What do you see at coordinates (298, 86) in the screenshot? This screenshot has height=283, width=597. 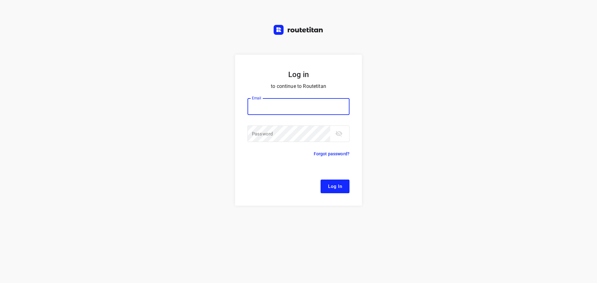 I see `p: to continue to Routetitan` at bounding box center [298, 86].